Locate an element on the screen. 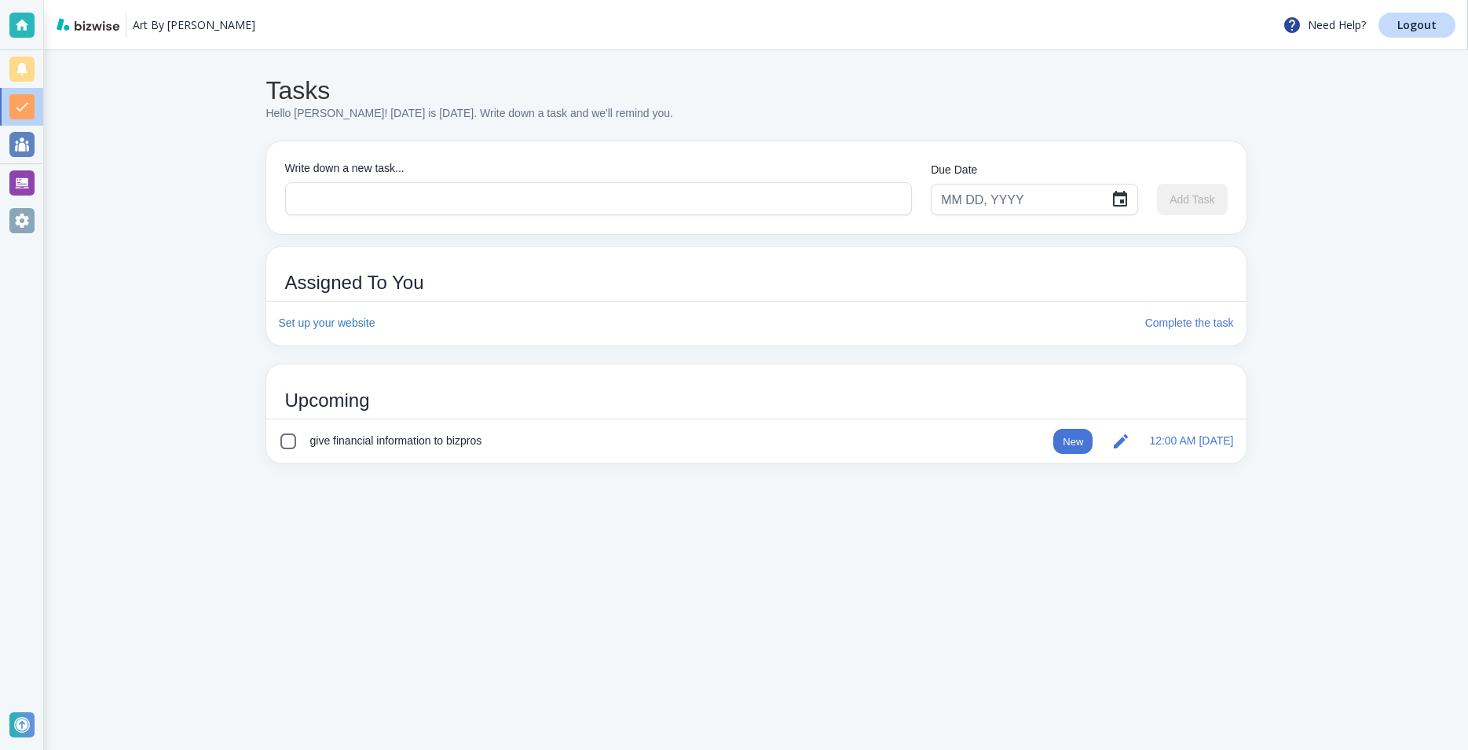 The image size is (1468, 750). h6: Complete the task is located at coordinates (1189, 324).